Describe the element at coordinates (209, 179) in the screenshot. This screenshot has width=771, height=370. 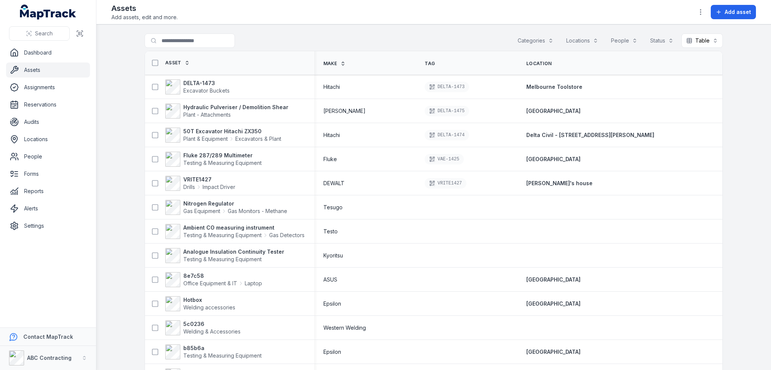
I see `strong: VRITE1427` at that location.